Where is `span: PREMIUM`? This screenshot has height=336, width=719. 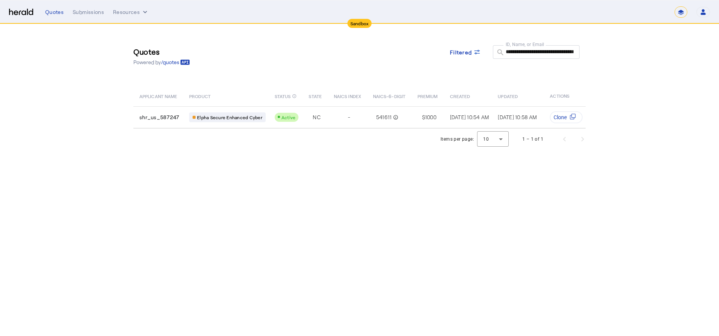 span: PREMIUM is located at coordinates (428, 96).